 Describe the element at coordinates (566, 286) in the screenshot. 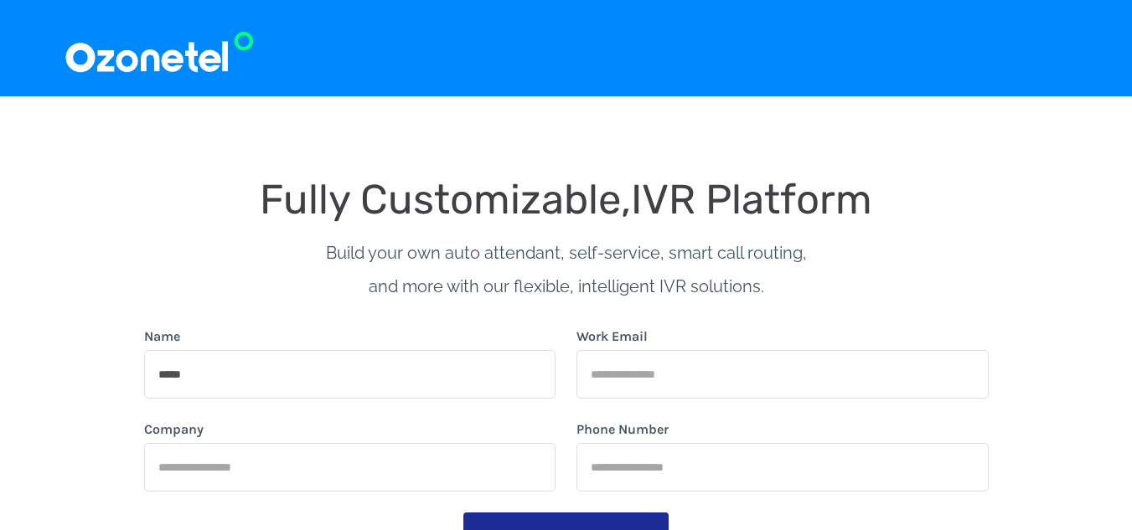

I see `span: and more with our flexible, intelligent IVR solutions.` at that location.